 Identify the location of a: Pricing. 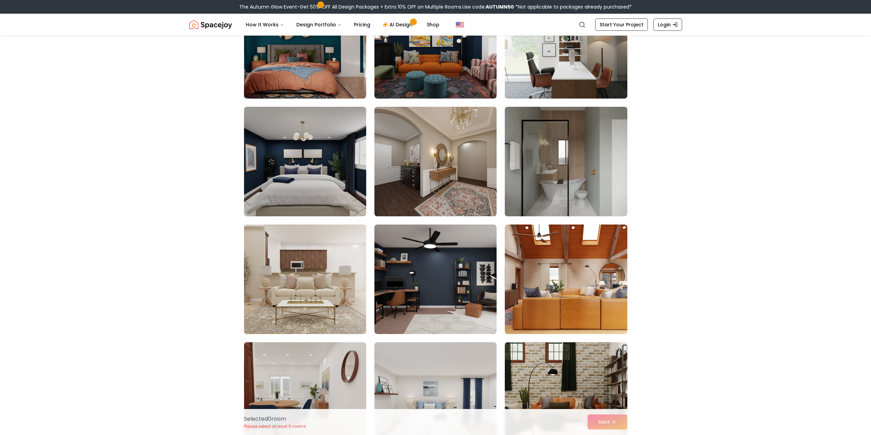
(362, 25).